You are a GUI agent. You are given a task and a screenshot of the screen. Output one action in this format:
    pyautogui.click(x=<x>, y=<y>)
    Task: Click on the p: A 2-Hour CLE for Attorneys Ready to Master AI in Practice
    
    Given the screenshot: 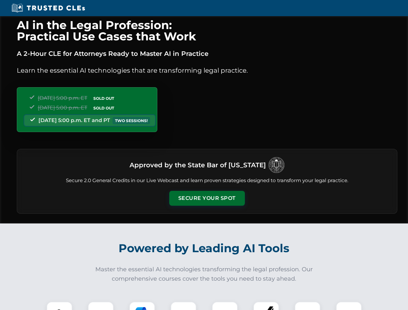 What is the action you would take?
    pyautogui.click(x=207, y=54)
    